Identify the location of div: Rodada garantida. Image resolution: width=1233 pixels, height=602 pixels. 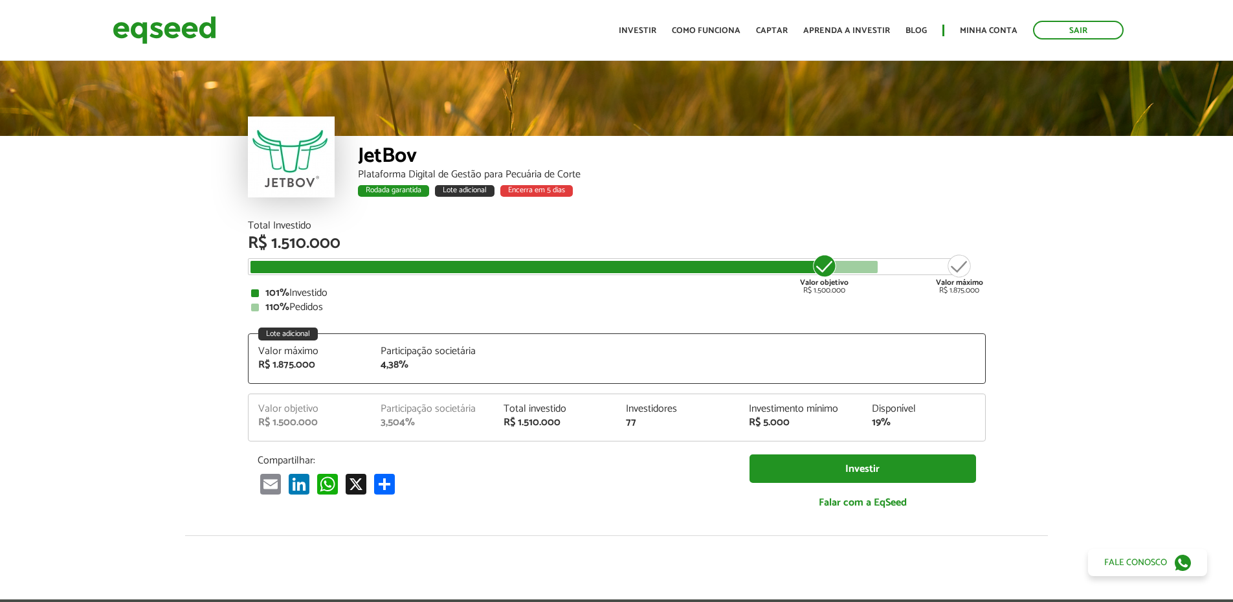
(393, 191).